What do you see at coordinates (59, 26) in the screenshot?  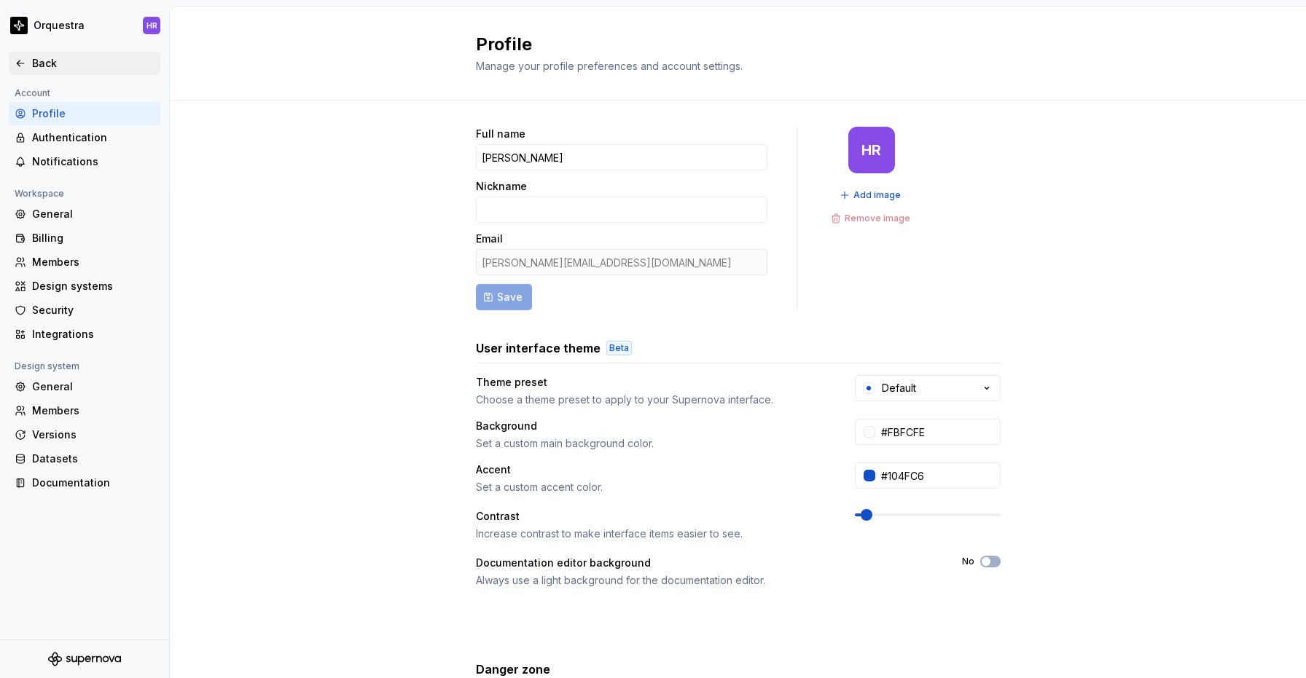 I see `div: Orquestra` at bounding box center [59, 26].